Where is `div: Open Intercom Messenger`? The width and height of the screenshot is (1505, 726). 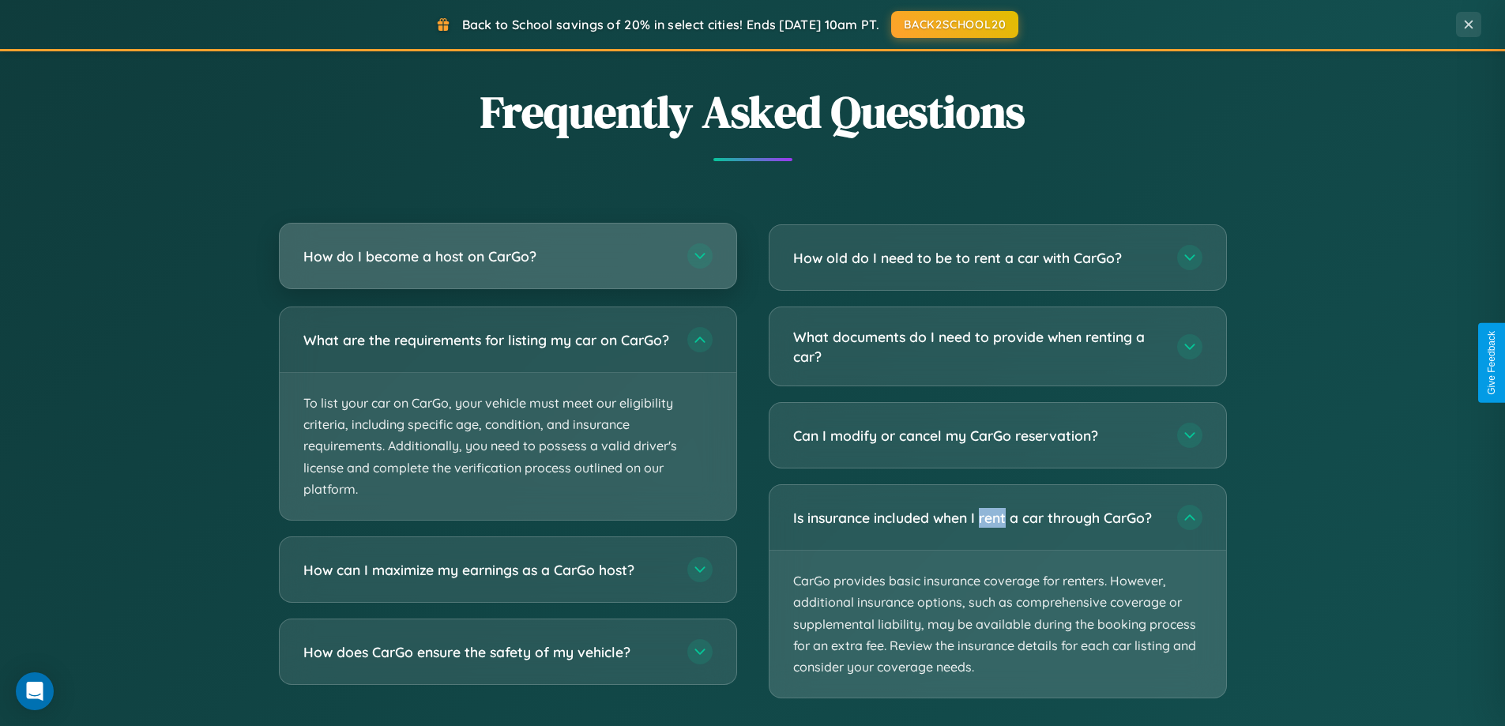 div: Open Intercom Messenger is located at coordinates (35, 691).